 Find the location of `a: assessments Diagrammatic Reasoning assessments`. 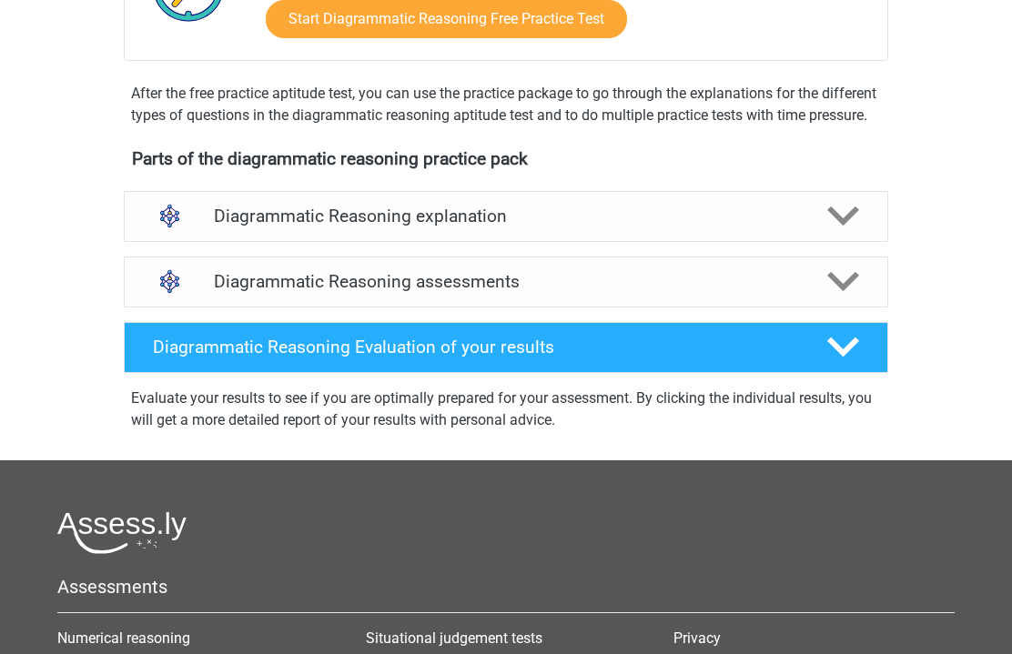

a: assessments Diagrammatic Reasoning assessments is located at coordinates (506, 283).